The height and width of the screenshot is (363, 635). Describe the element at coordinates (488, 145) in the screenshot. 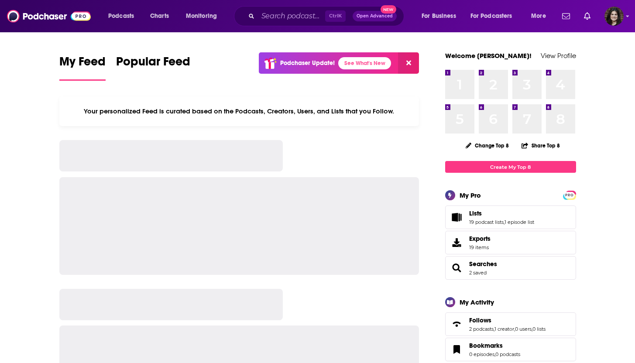

I see `button: Change Top 8` at that location.